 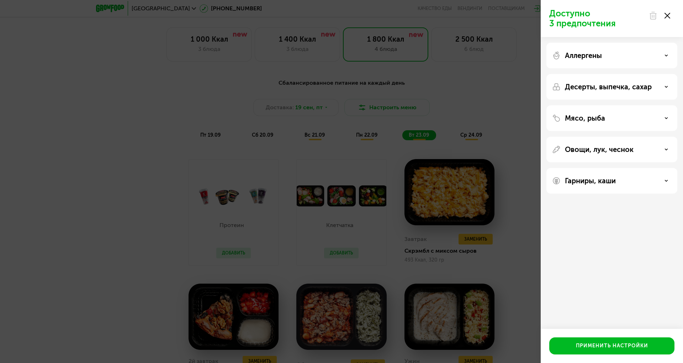 I want to click on p: Мясо, рыба, so click(x=585, y=118).